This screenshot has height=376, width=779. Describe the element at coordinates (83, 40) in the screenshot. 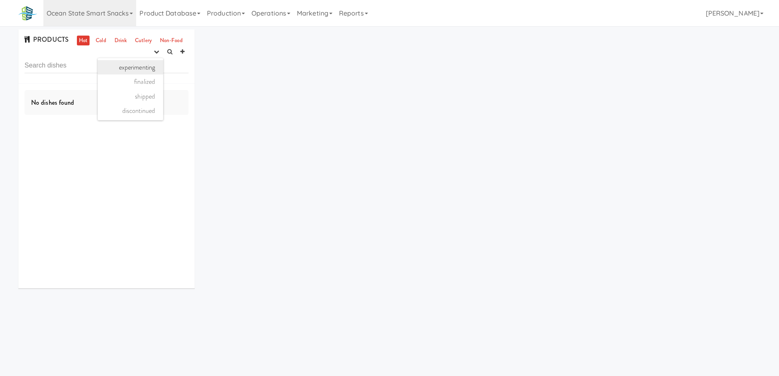

I see `a: Hot` at that location.